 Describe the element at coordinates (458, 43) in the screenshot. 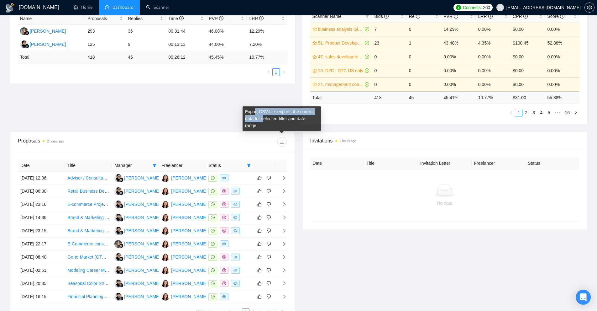

I see `td: 43.48%` at that location.